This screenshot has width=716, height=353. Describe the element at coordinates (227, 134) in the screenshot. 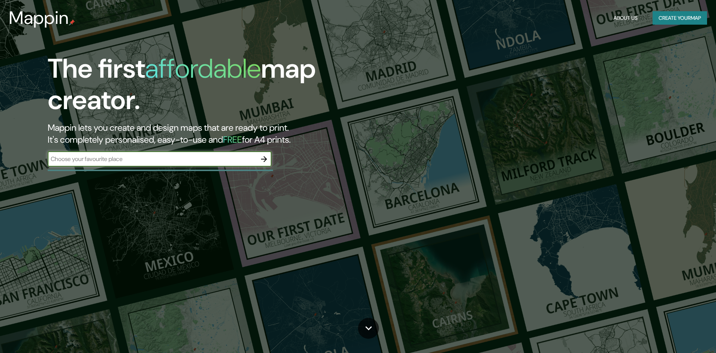

I see `h2: Mappin lets you create and design maps that are ready to print. It's completely personalised, eas...` at that location.